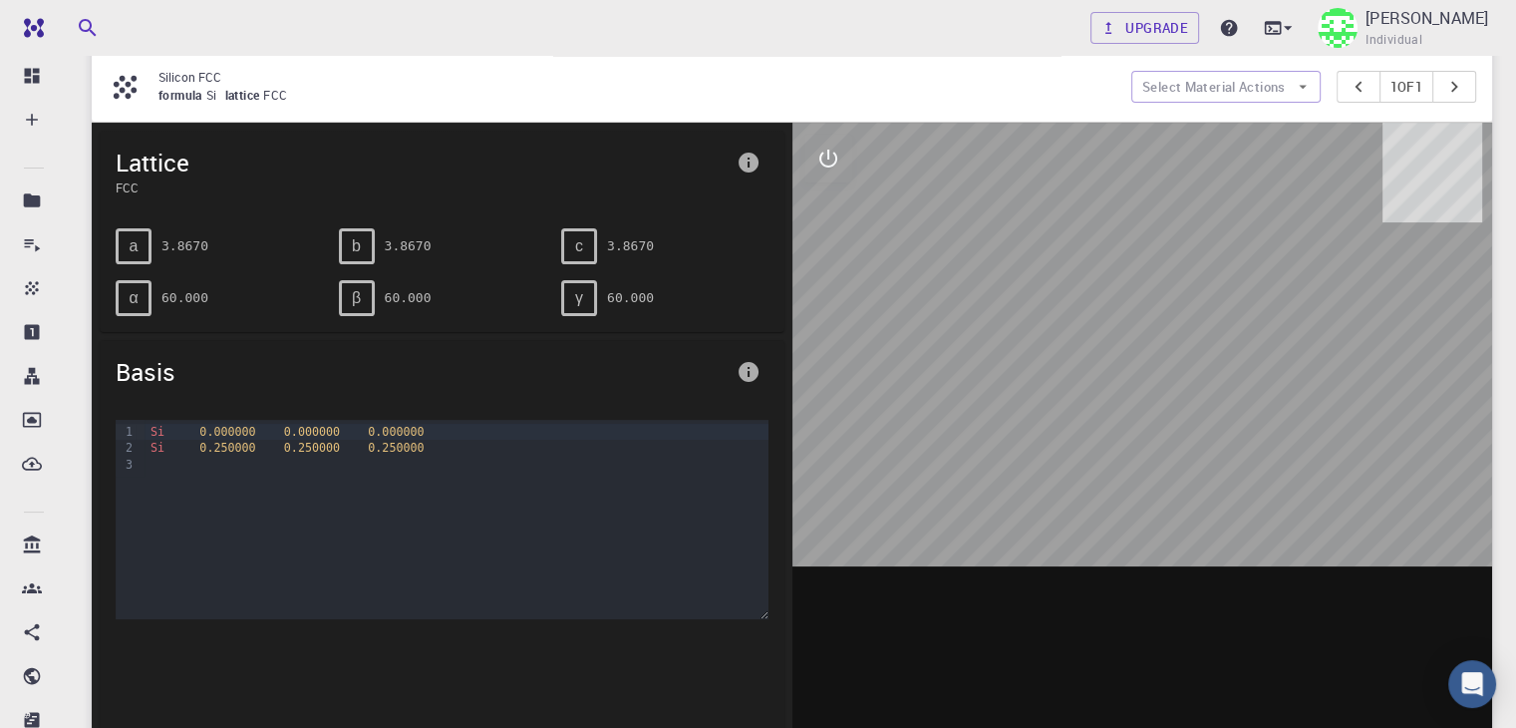 Image resolution: width=1516 pixels, height=728 pixels. I want to click on span: Basis, so click(422, 372).